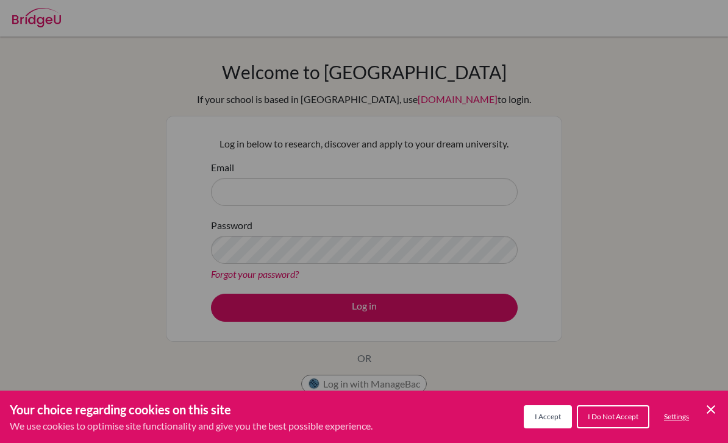 This screenshot has height=443, width=728. What do you see at coordinates (547, 417) in the screenshot?
I see `button: I Accept` at bounding box center [547, 417].